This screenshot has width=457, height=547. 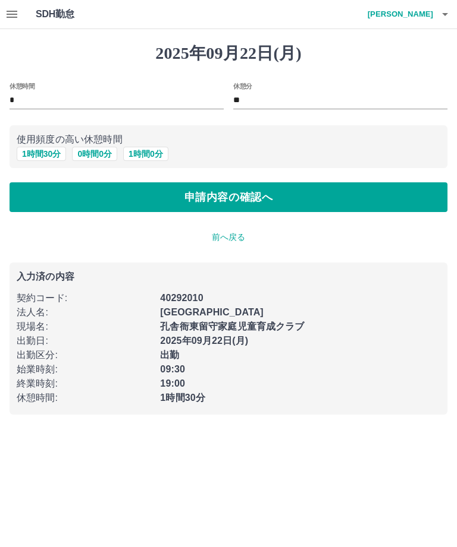 I want to click on button: 0時間0分, so click(x=95, y=154).